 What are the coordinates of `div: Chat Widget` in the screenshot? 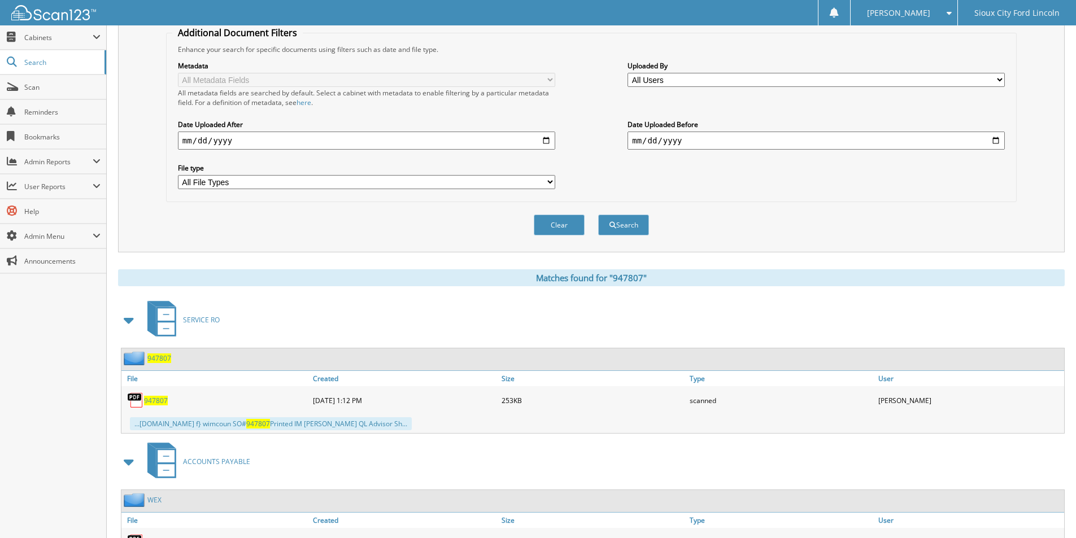 It's located at (1047, 511).